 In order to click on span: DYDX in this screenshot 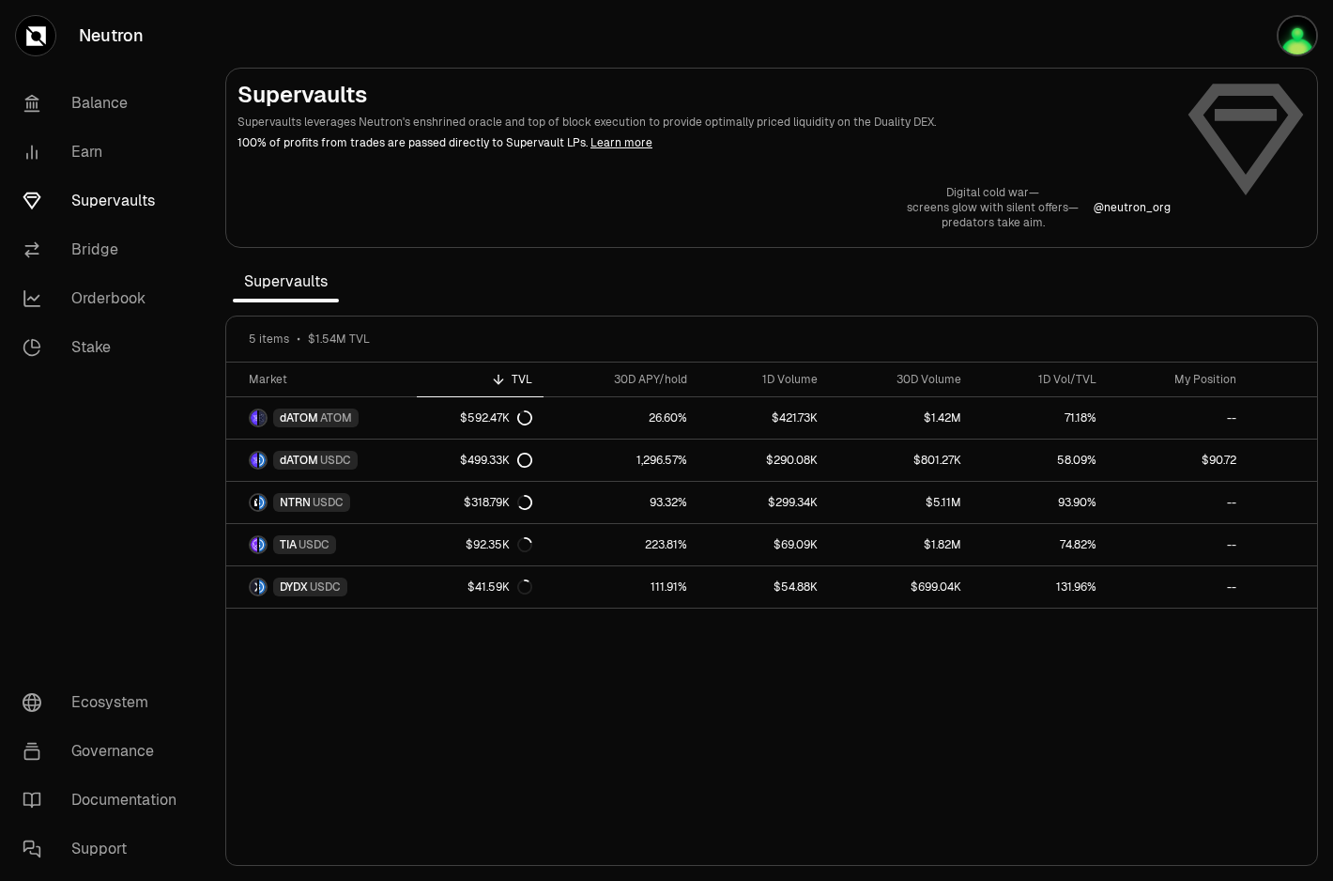, I will do `click(294, 587)`.